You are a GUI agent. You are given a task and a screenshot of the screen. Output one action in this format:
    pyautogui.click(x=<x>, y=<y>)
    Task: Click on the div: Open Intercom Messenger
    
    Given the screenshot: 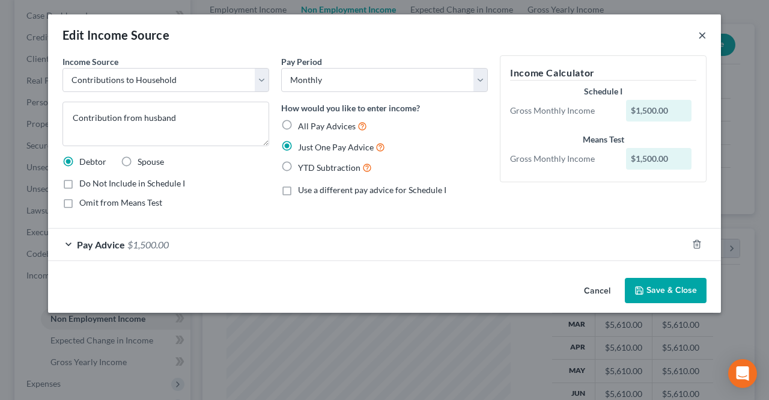 What is the action you would take?
    pyautogui.click(x=743, y=373)
    